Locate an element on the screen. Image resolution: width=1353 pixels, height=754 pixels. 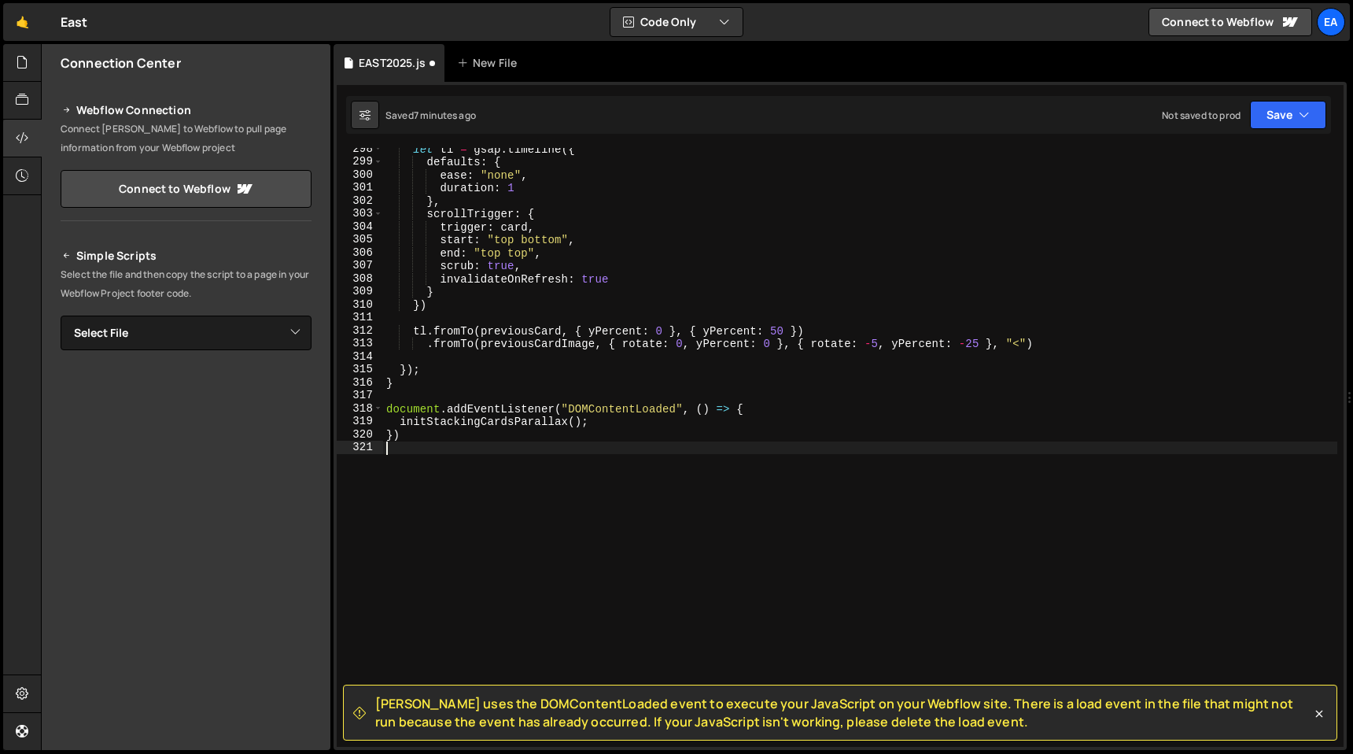
div: 301 is located at coordinates (360, 187).